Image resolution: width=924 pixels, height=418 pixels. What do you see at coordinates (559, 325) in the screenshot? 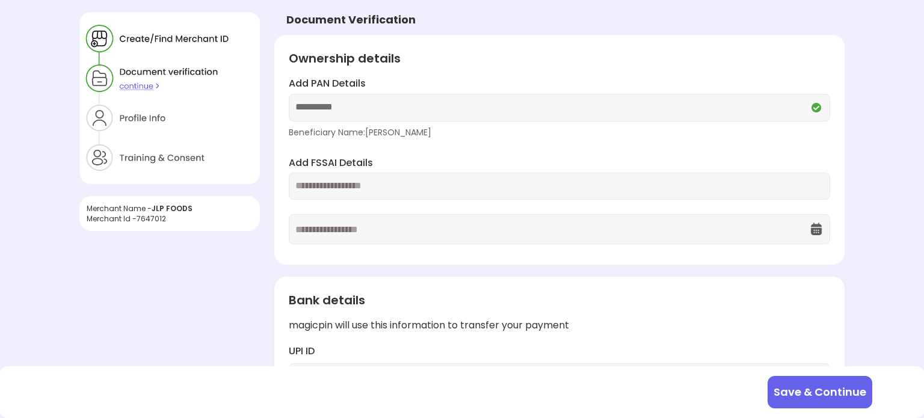
I see `div: magicpin will use this information to transfer your payment` at bounding box center [559, 325].